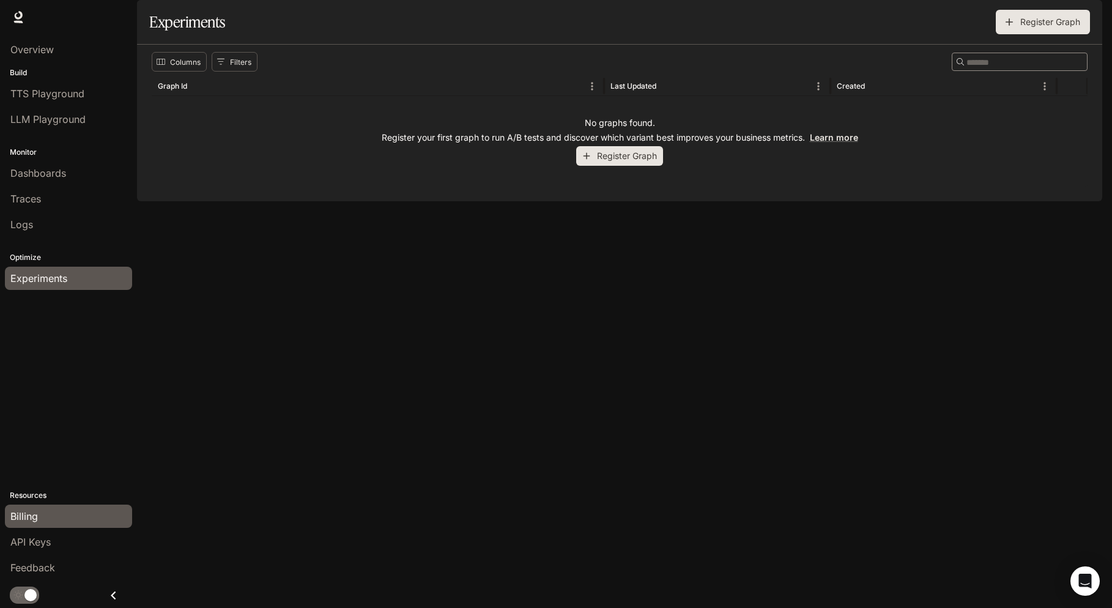 The width and height of the screenshot is (1112, 608). Describe the element at coordinates (1085, 581) in the screenshot. I see `div: Open Intercom Messenger` at that location.